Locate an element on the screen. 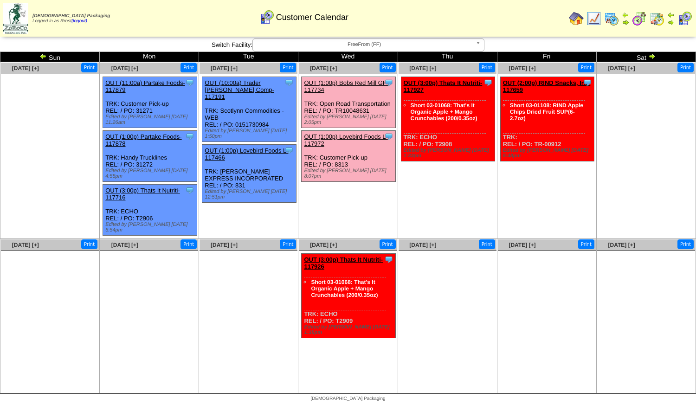  a: OUT (1:00p) Lovebird Foods L-117972 is located at coordinates (345, 140).